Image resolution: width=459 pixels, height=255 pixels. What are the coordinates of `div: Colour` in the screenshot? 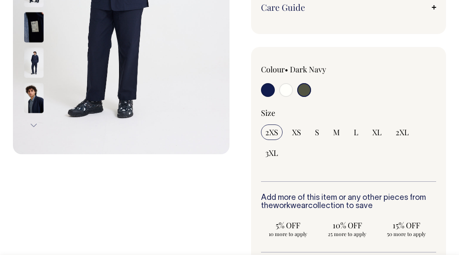 It's located at (296, 69).